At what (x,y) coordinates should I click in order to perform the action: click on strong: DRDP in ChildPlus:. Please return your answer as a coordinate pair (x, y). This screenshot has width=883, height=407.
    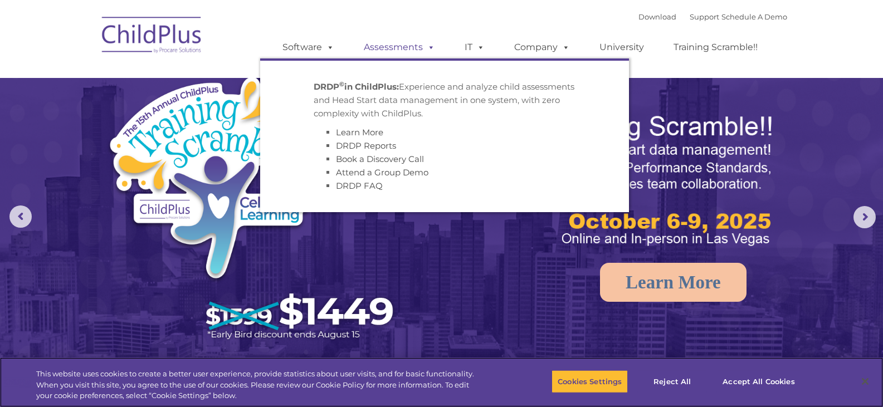
    Looking at the image, I should click on (356, 86).